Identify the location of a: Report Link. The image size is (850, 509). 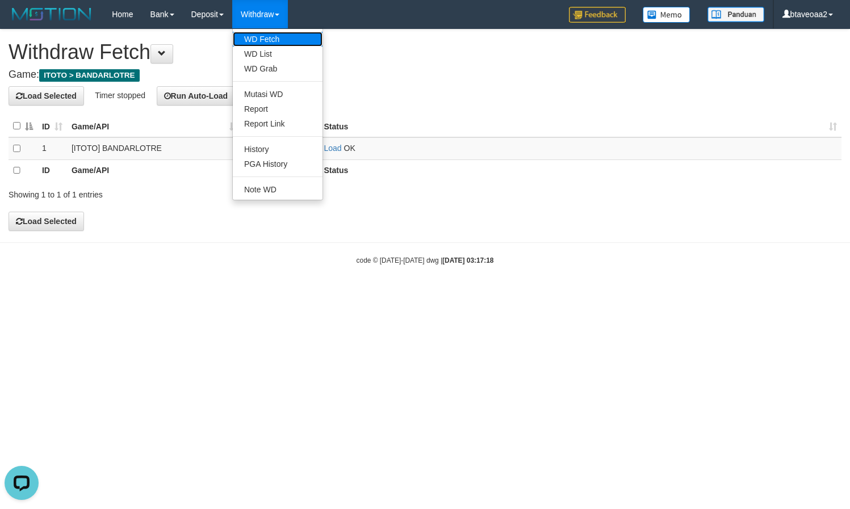
(278, 124).